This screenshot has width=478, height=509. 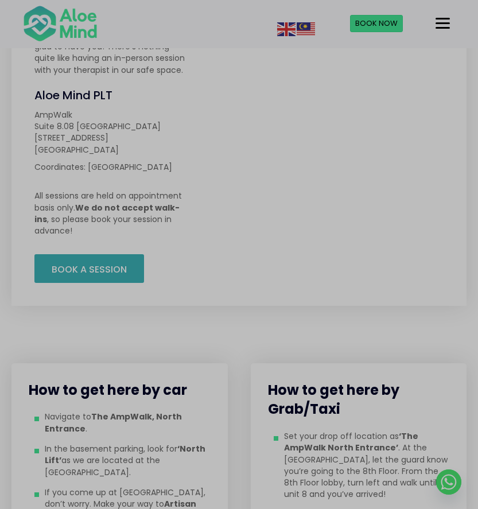 What do you see at coordinates (111, 213) in the screenshot?
I see `p: All sessions are held on appointment basis only. , so please book your session in advance!` at bounding box center [111, 213].